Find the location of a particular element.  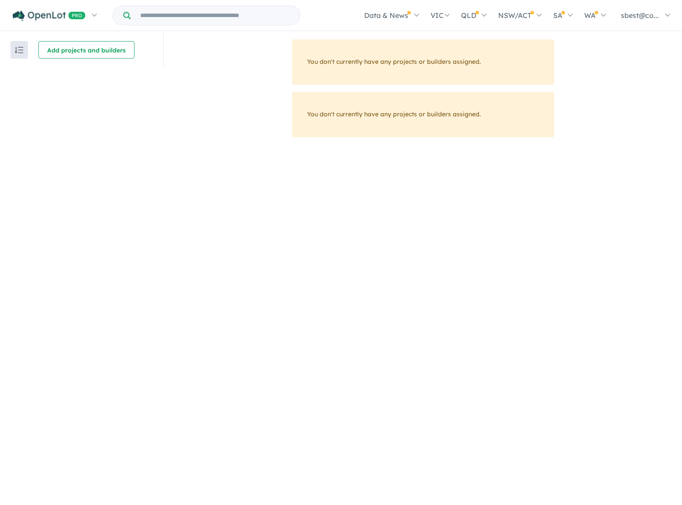

img: Openlot PRO Logo White is located at coordinates (49, 16).